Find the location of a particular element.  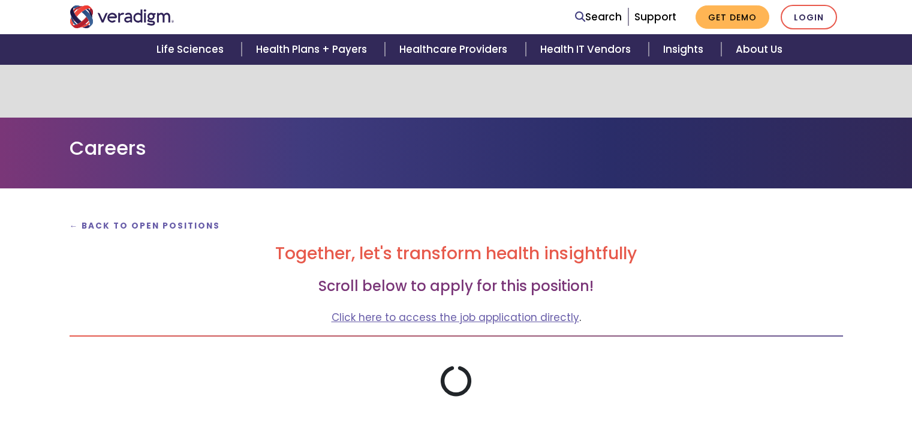

a: Life Sciences is located at coordinates (192, 49).